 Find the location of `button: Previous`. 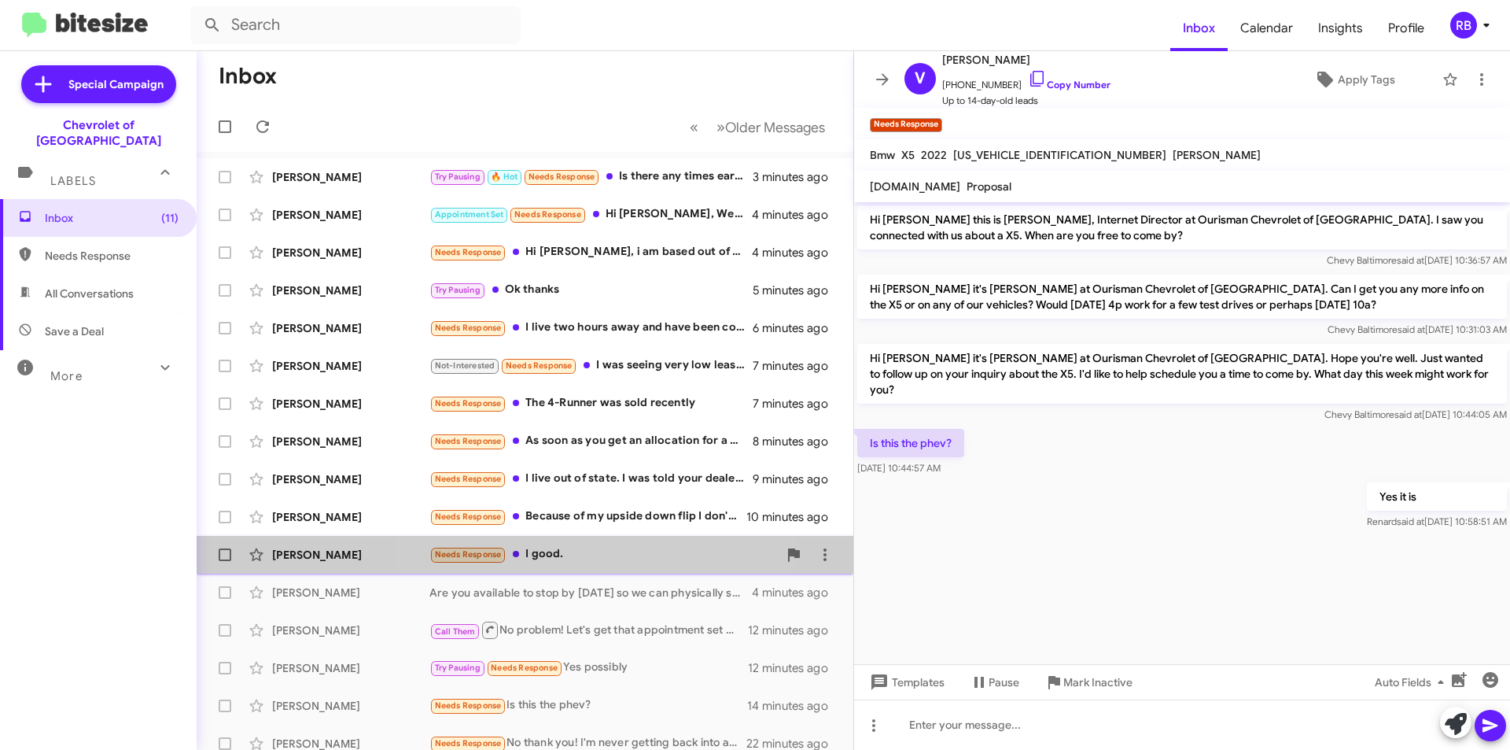

button: Previous is located at coordinates (694, 127).